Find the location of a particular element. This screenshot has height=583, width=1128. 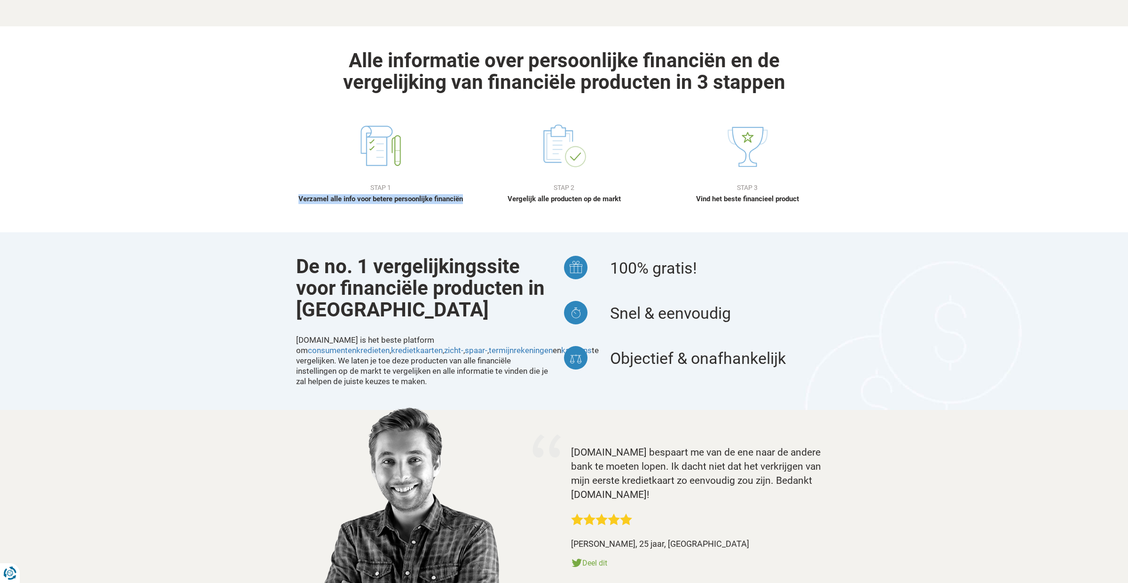

a: consumentenkredieten is located at coordinates (349, 350).